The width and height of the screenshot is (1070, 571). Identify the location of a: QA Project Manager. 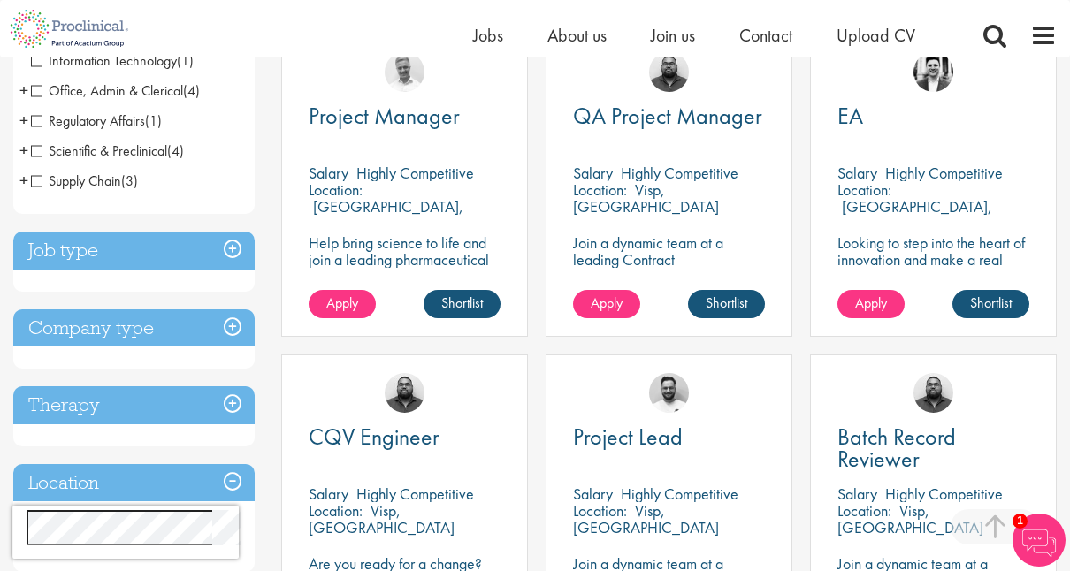
(668, 116).